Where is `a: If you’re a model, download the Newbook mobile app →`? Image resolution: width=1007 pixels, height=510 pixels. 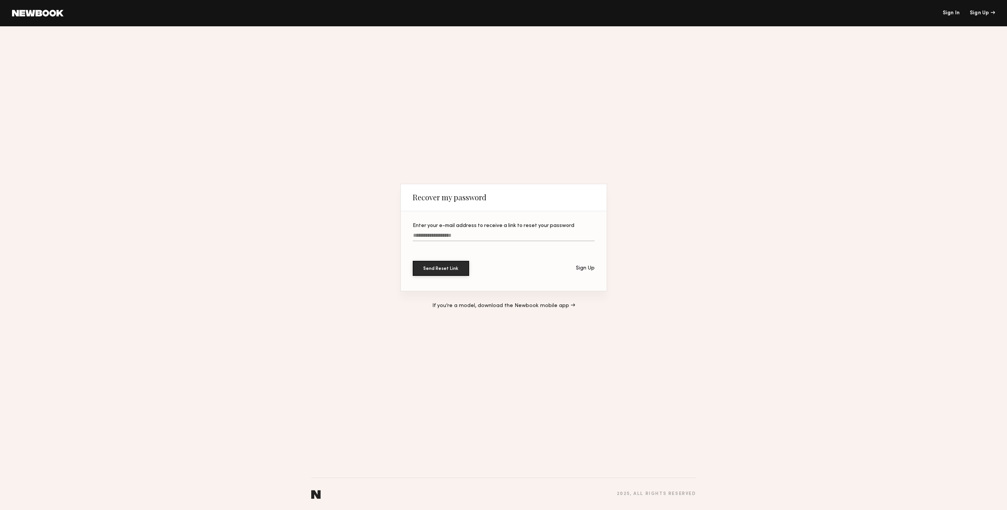
a: If you’re a model, download the Newbook mobile app → is located at coordinates (504, 306).